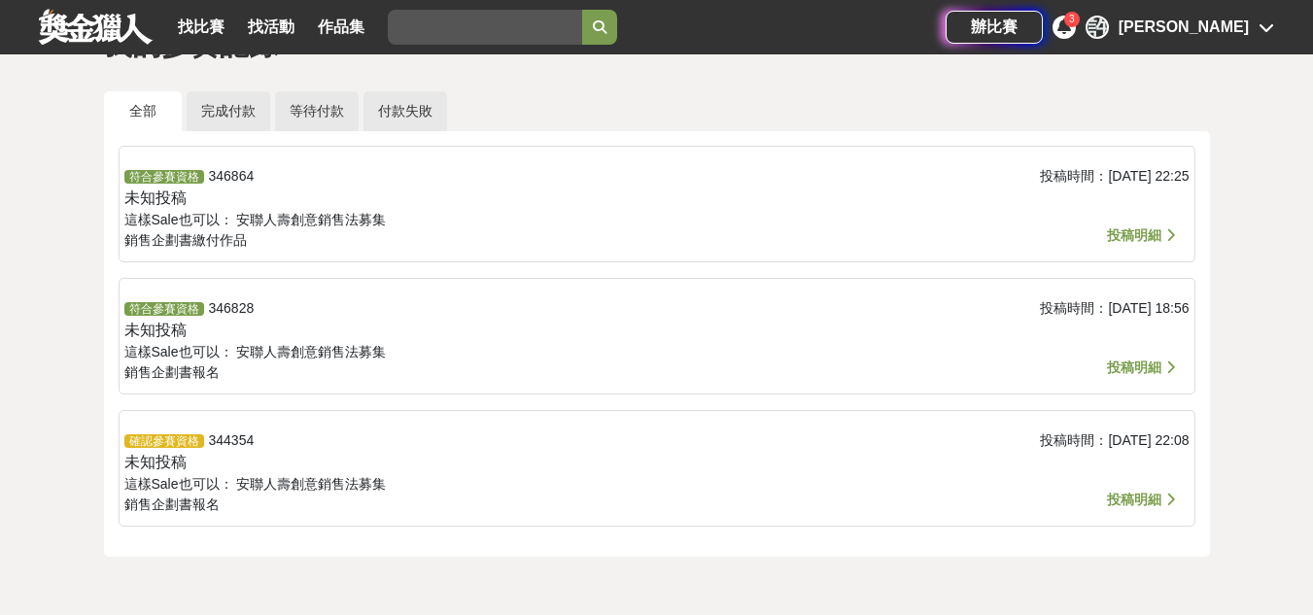 This screenshot has height=615, width=1313. I want to click on a: 全部, so click(143, 111).